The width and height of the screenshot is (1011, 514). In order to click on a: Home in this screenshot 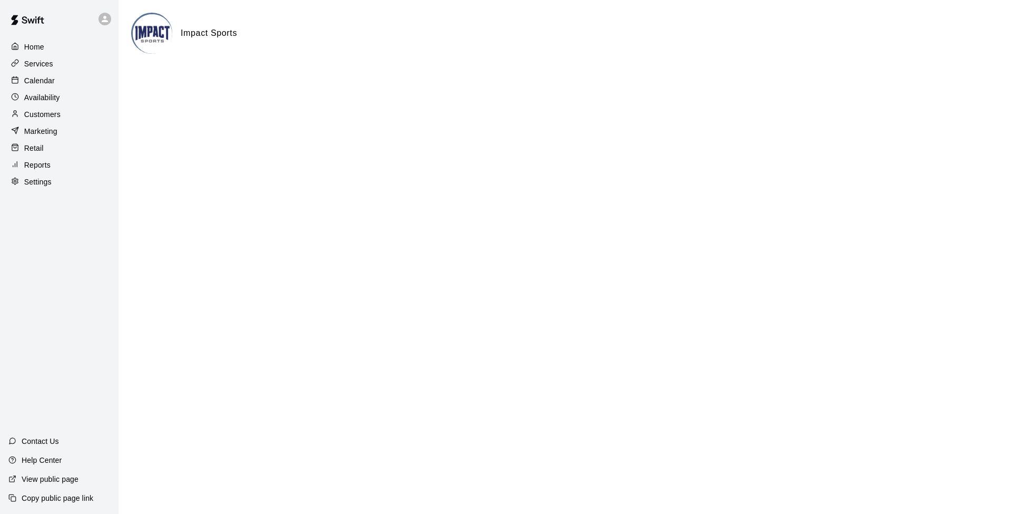, I will do `click(59, 47)`.